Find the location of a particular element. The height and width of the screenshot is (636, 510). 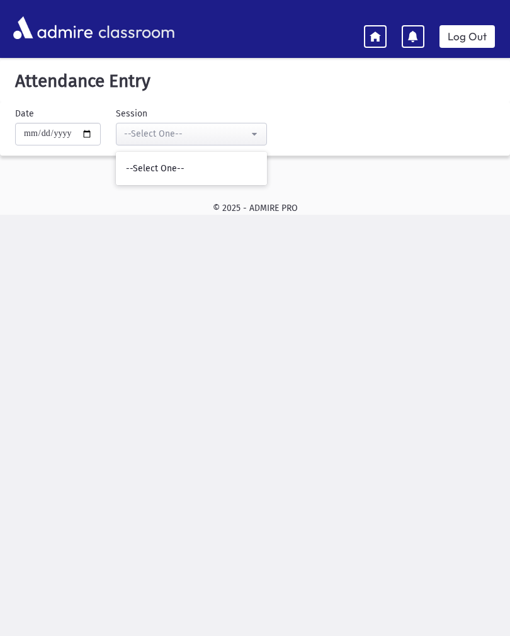

span: classroom is located at coordinates (135, 28).